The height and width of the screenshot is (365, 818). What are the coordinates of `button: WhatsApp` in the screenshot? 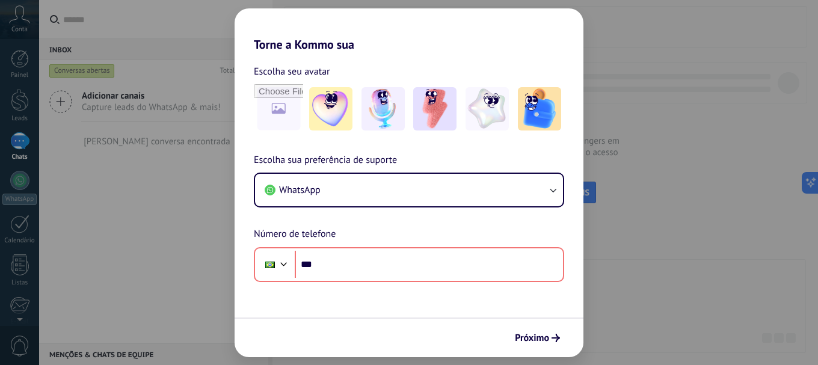 It's located at (409, 190).